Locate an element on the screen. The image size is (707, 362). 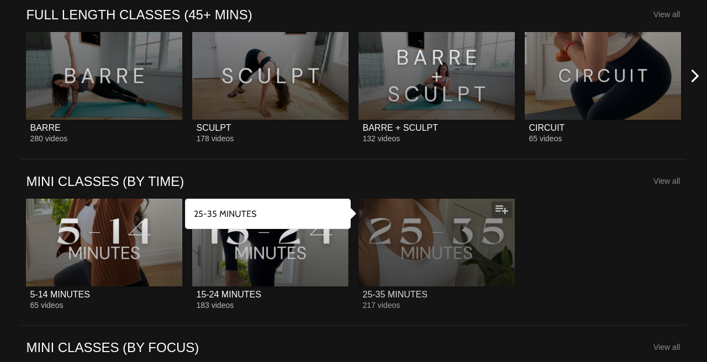
div: BARRE + SCULPT is located at coordinates (400, 128).